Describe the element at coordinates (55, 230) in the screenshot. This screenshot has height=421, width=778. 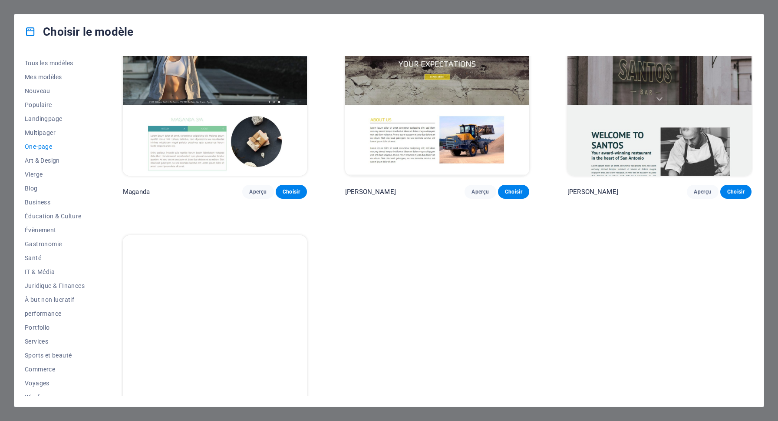
I see `span: Évènement` at that location.